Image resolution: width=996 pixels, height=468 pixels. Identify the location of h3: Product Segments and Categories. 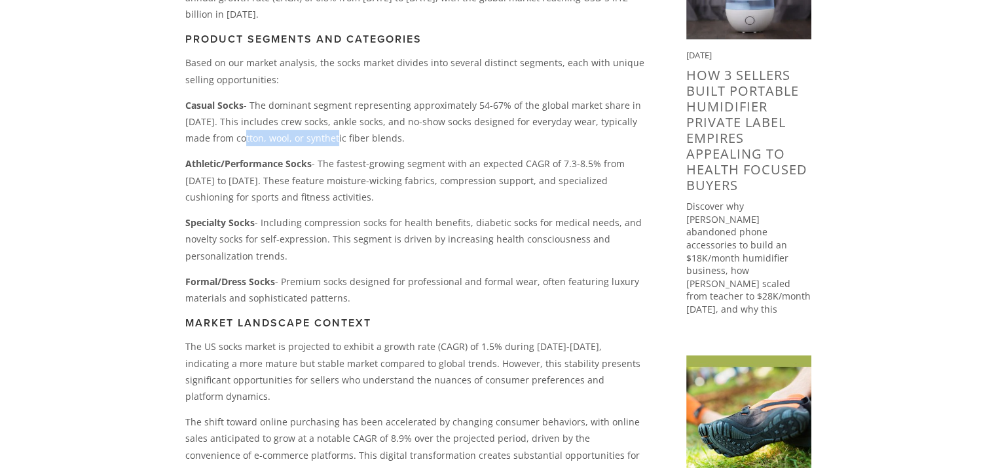
(414, 39).